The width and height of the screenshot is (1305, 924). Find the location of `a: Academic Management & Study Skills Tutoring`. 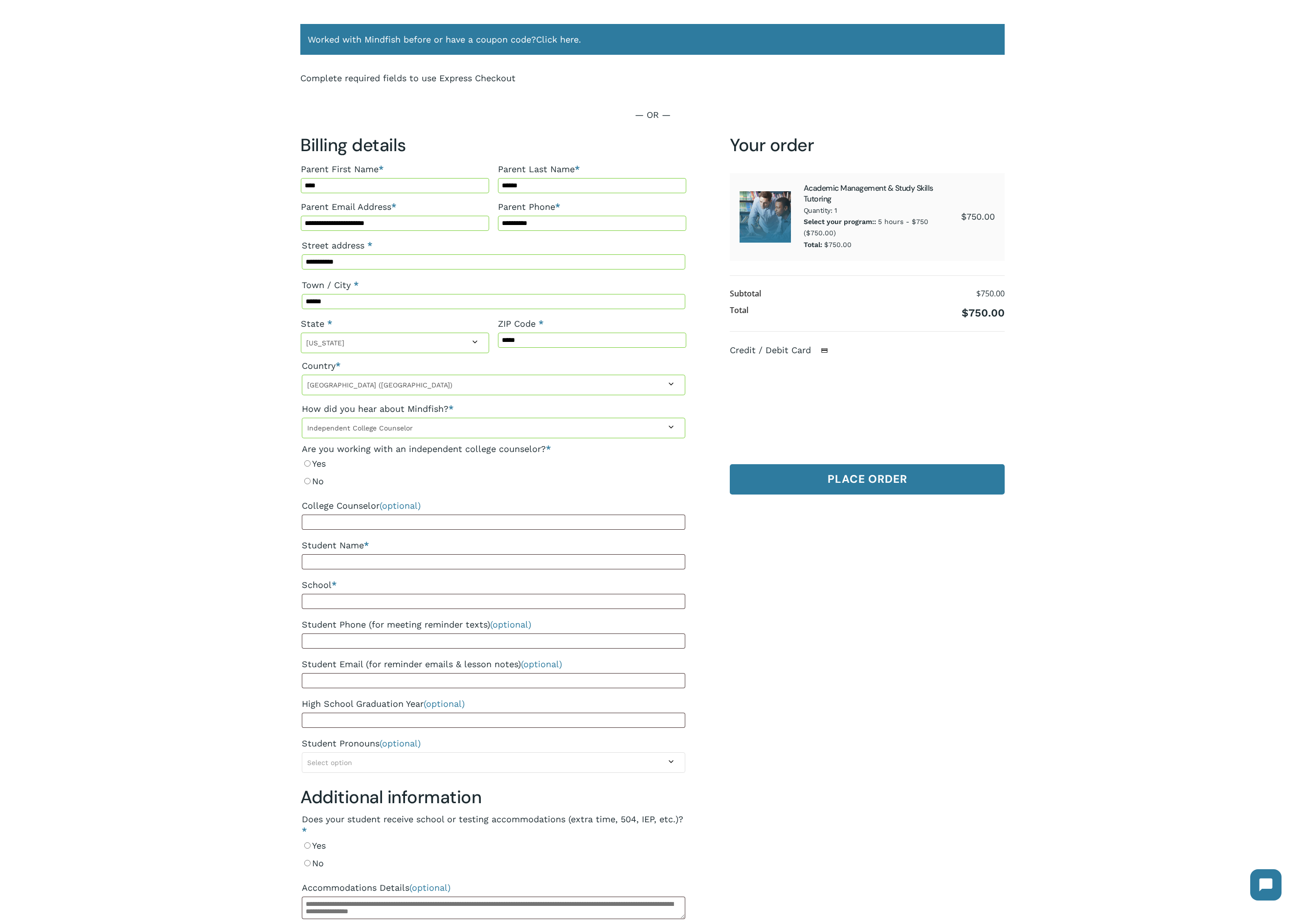

a: Academic Management & Study Skills Tutoring is located at coordinates (869, 193).